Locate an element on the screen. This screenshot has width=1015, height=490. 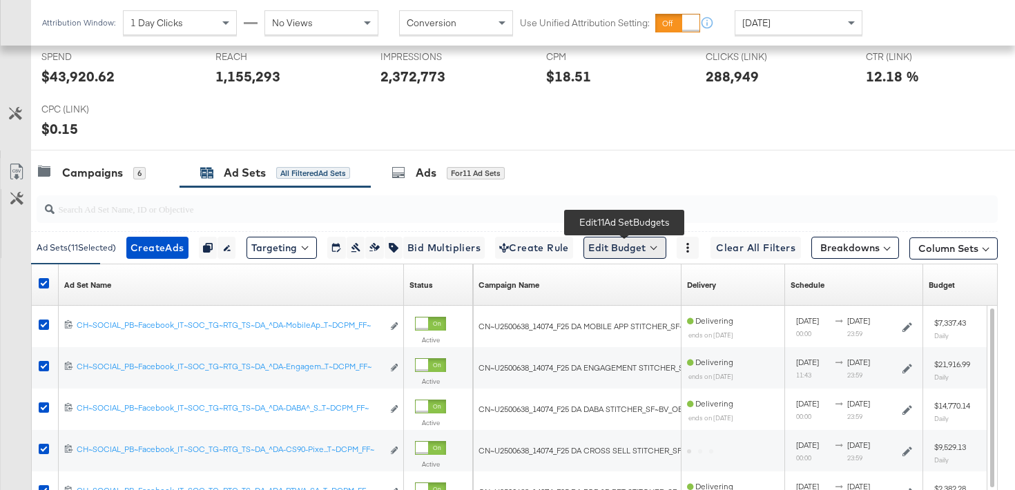
span: CPM is located at coordinates (598, 57).